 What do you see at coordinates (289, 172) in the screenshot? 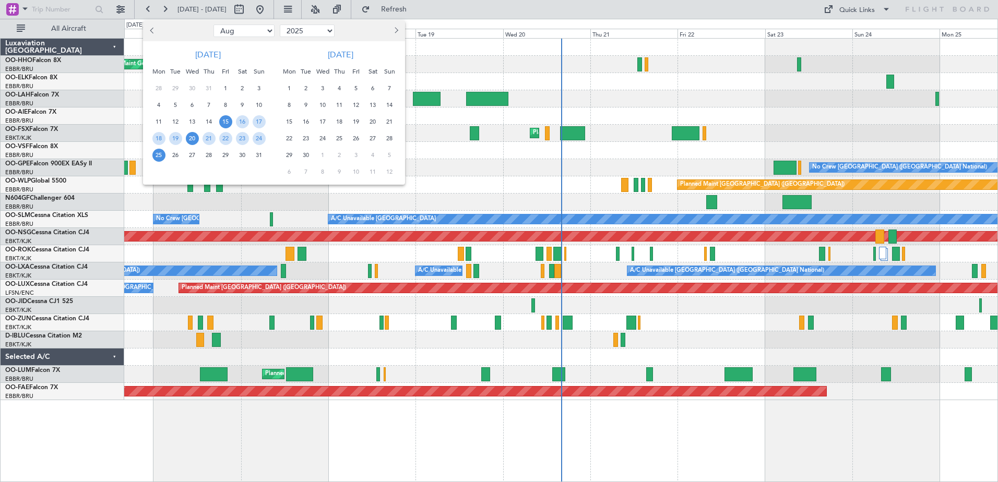
I see `div: 6-10-2025` at bounding box center [289, 172].